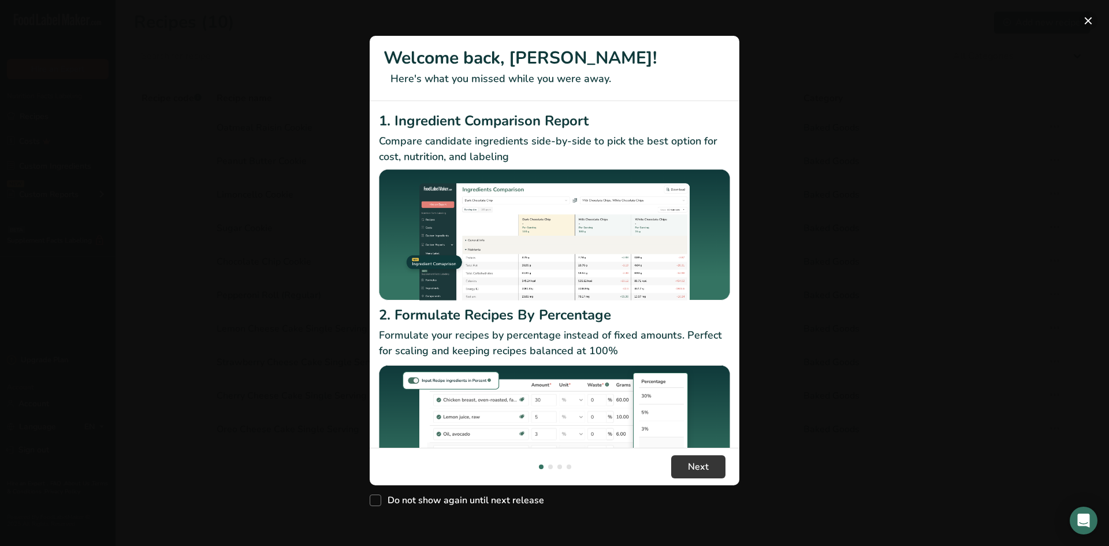 The width and height of the screenshot is (1109, 546). Describe the element at coordinates (554, 79) in the screenshot. I see `p: Here's what you missed while you were away.` at that location.